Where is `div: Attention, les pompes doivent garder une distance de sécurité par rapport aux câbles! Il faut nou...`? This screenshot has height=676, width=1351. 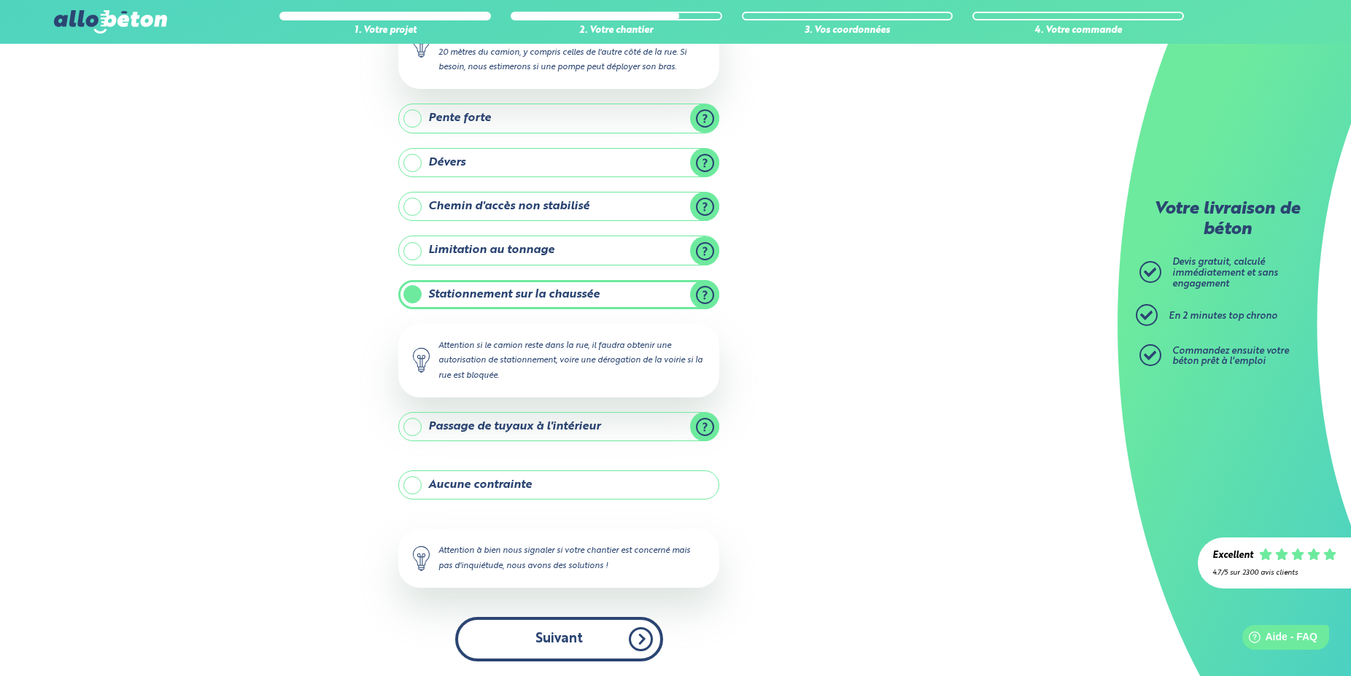 div: Attention, les pompes doivent garder une distance de sécurité par rapport aux câbles! Il faut nou... is located at coordinates (559, 45).